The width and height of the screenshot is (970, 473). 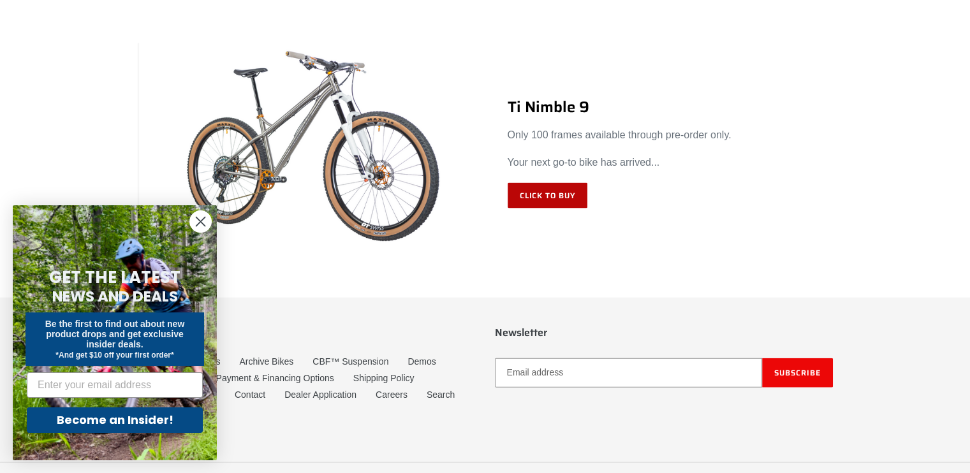 What do you see at coordinates (350, 362) in the screenshot?
I see `a: CBF™ Suspension` at bounding box center [350, 362].